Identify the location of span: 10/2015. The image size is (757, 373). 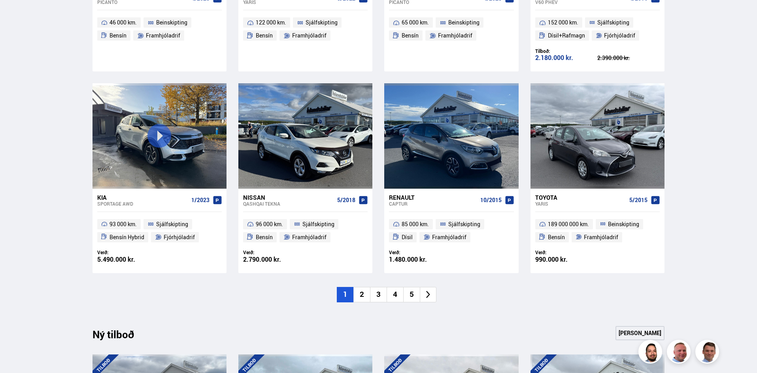
(491, 200).